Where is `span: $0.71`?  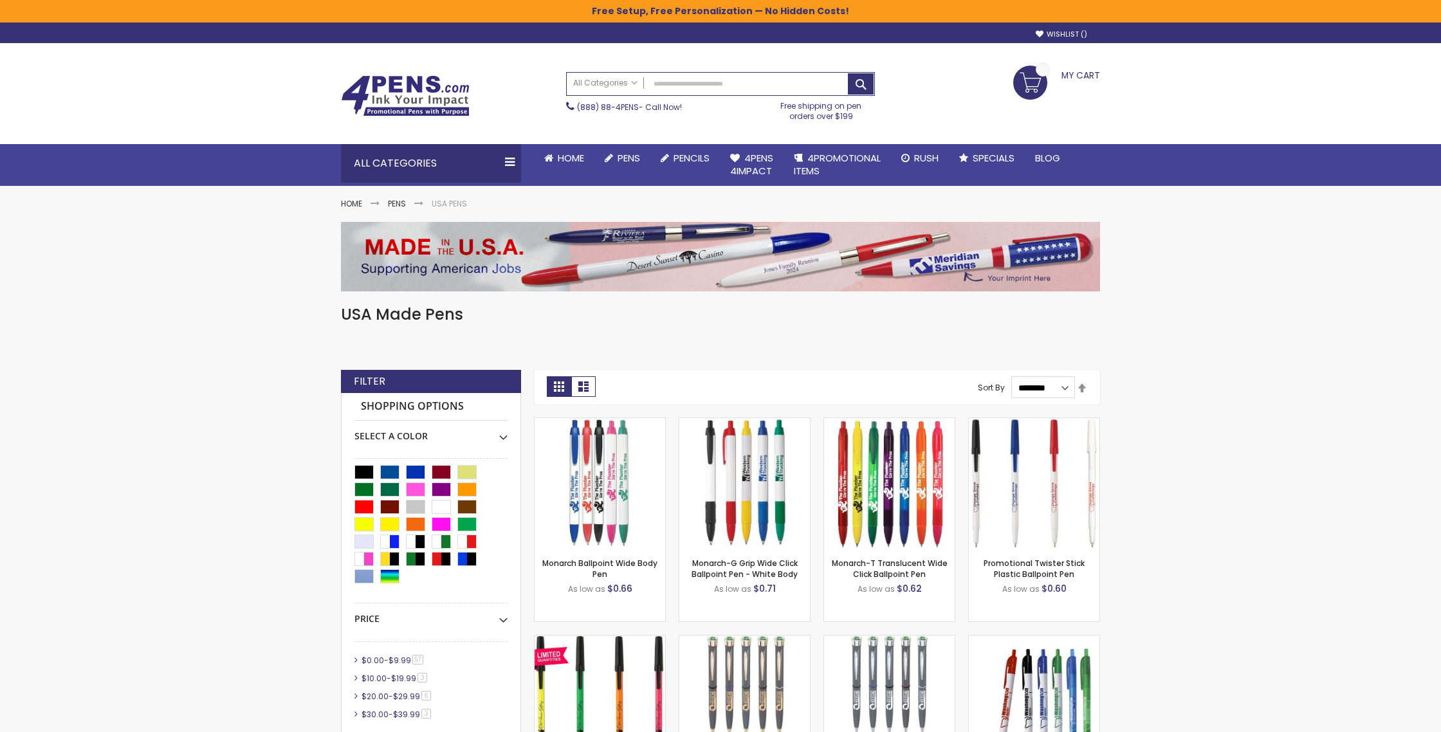
span: $0.71 is located at coordinates (764, 589).